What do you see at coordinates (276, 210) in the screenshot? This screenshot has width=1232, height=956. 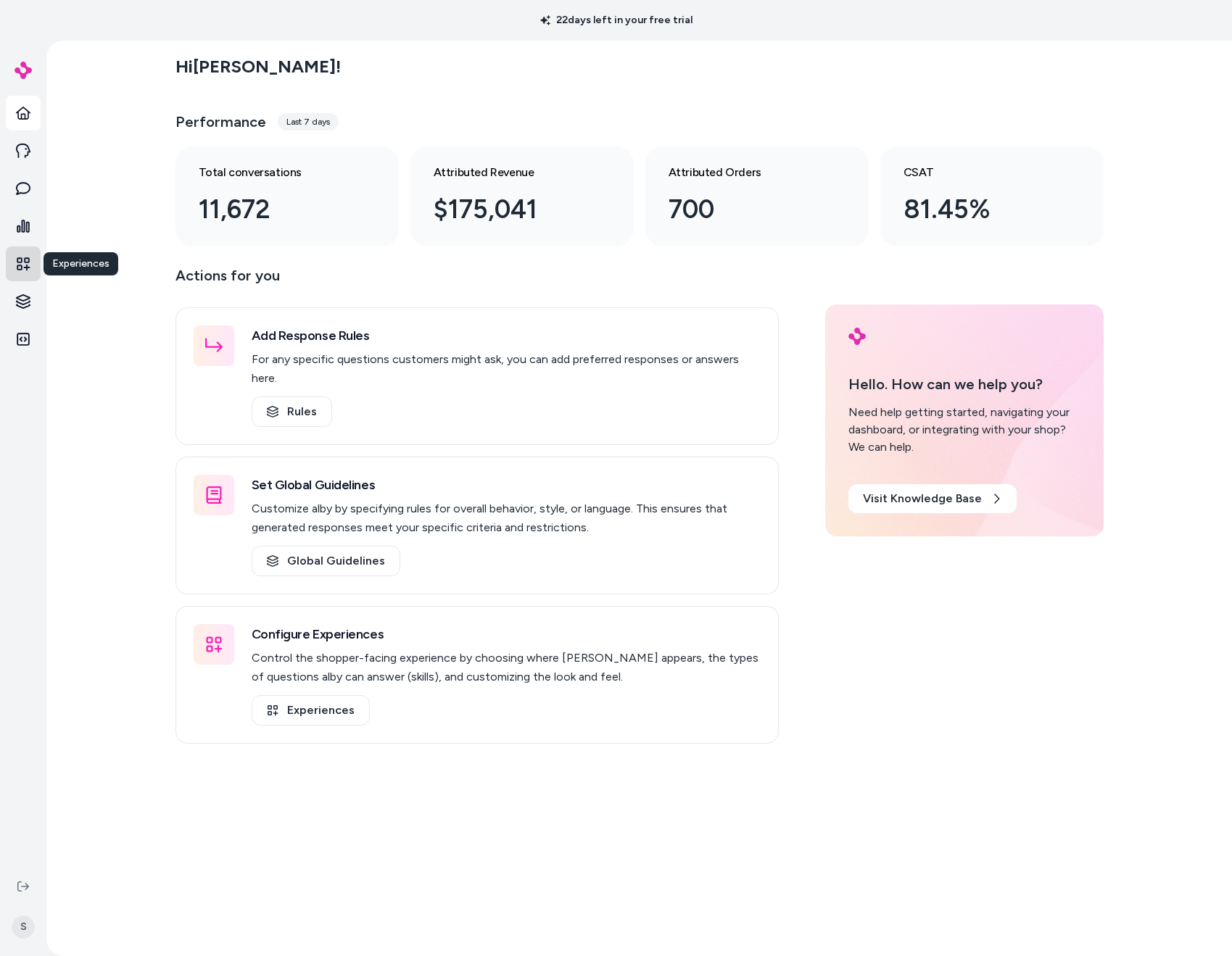 I see `div: 11,672` at bounding box center [276, 210].